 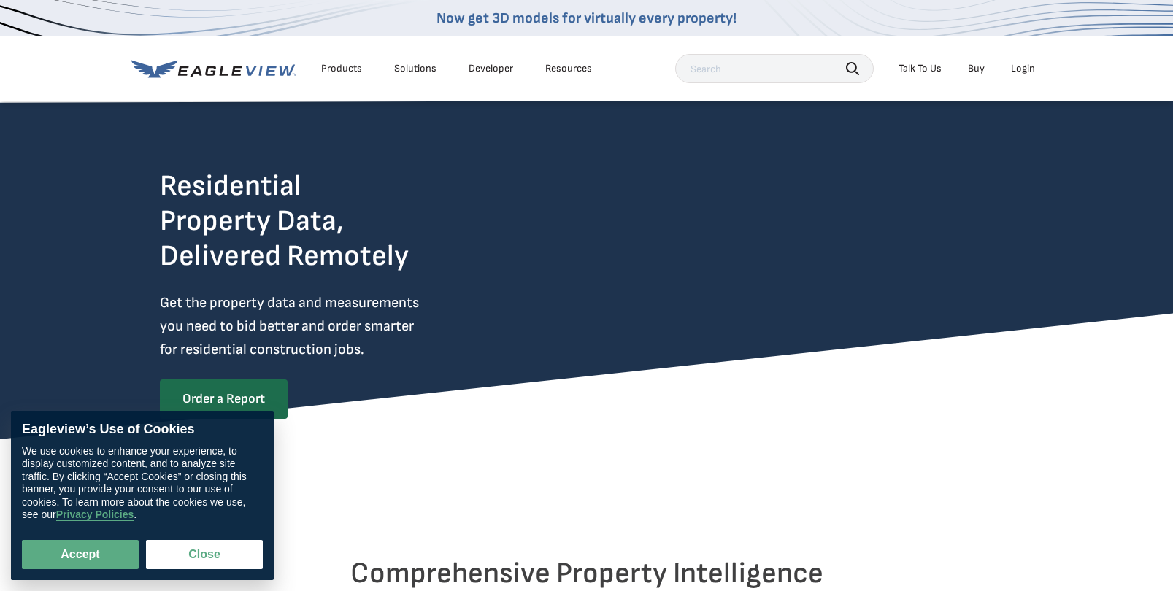 What do you see at coordinates (587, 574) in the screenshot?
I see `h2: Comprehensive Property Intelligence` at bounding box center [587, 574].